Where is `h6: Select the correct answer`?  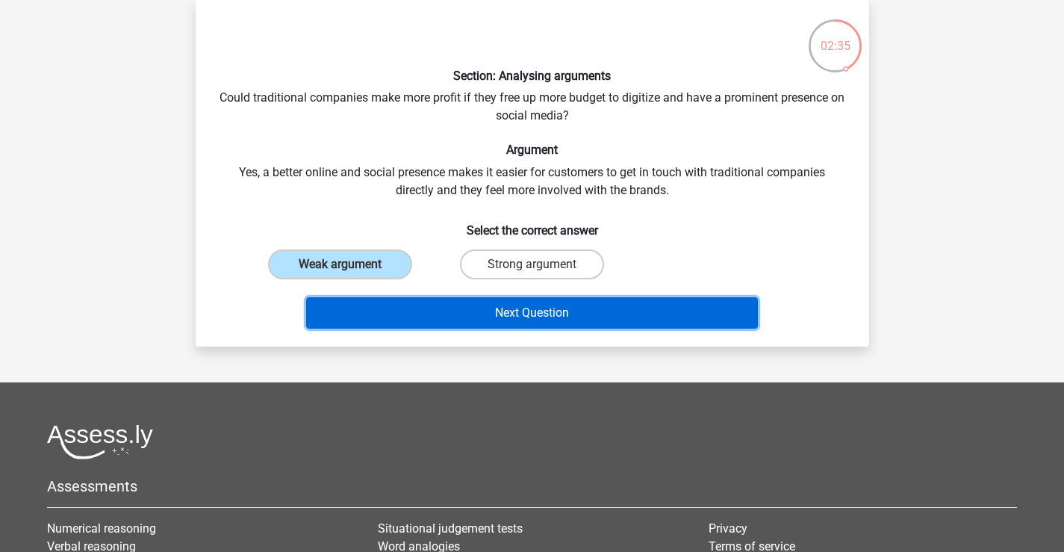 h6: Select the correct answer is located at coordinates (532, 224).